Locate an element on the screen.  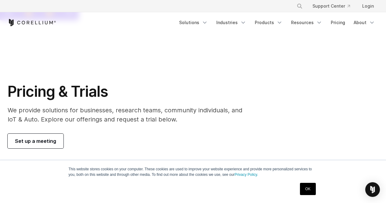
div: Open Intercom Messenger is located at coordinates (373, 190).